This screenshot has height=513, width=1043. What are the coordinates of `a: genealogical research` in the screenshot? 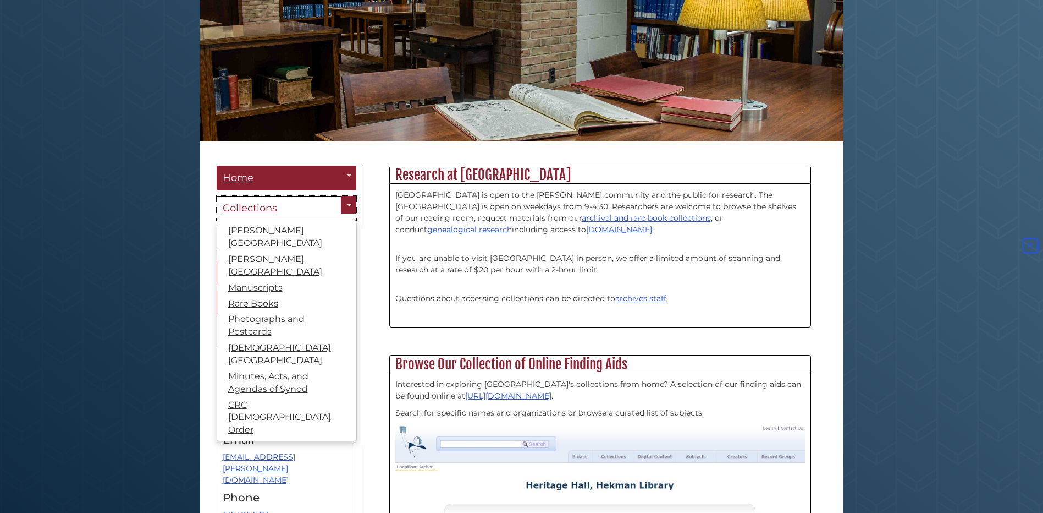 It's located at (470, 229).